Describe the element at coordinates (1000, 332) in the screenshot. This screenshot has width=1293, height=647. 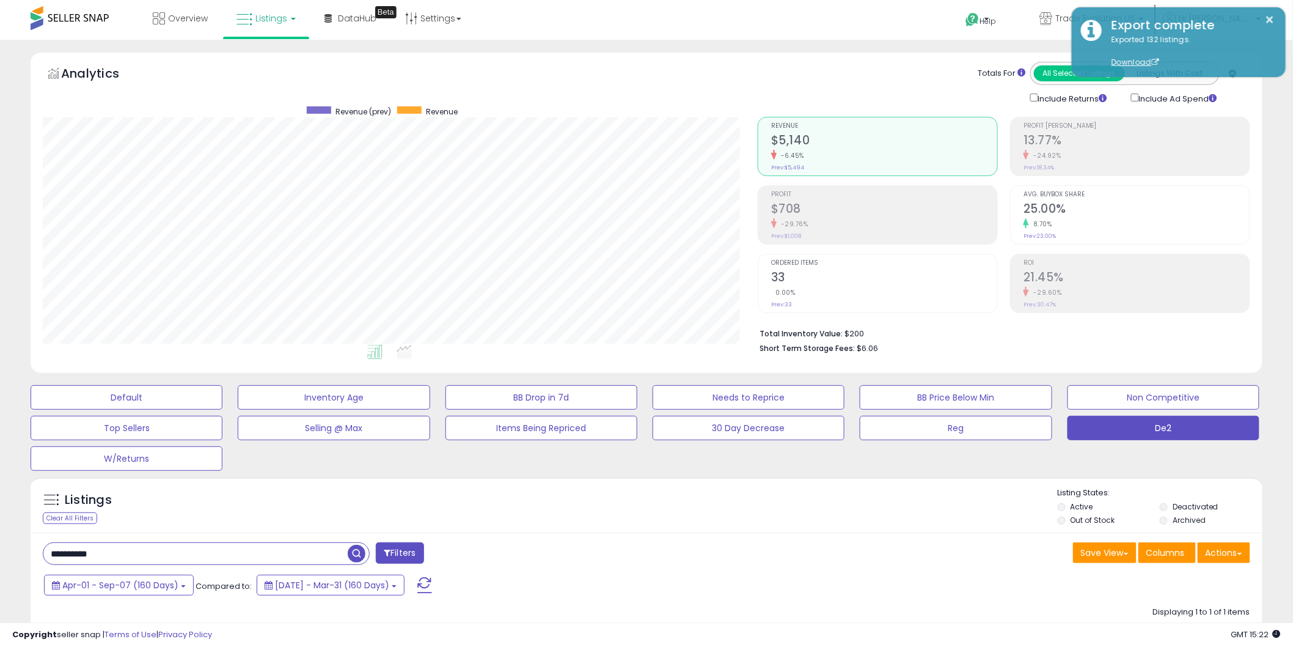
I see `li: $200` at that location.